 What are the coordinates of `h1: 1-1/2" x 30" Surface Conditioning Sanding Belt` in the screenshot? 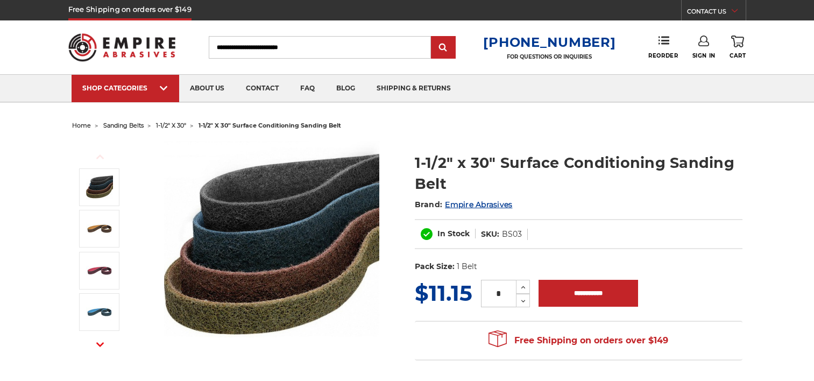 It's located at (579, 173).